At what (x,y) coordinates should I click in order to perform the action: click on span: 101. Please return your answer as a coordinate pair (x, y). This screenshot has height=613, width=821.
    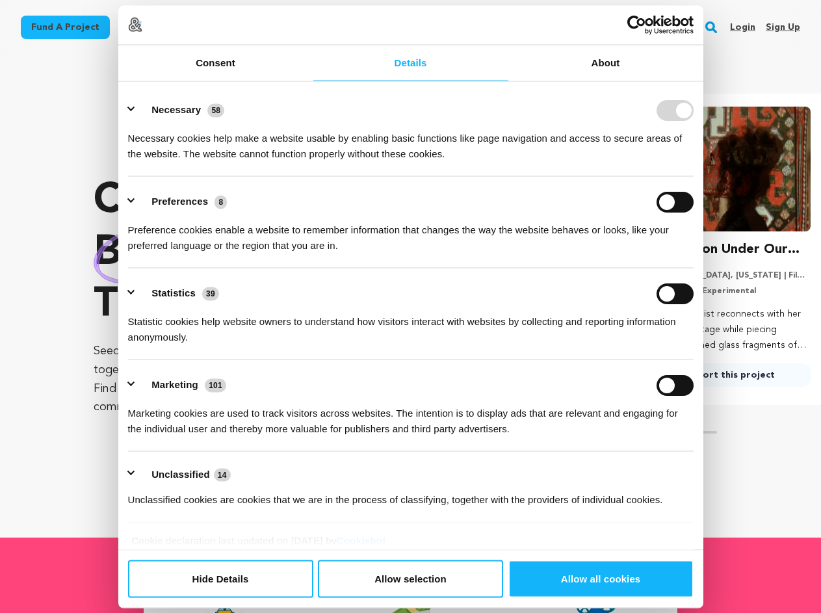
    Looking at the image, I should click on (215, 386).